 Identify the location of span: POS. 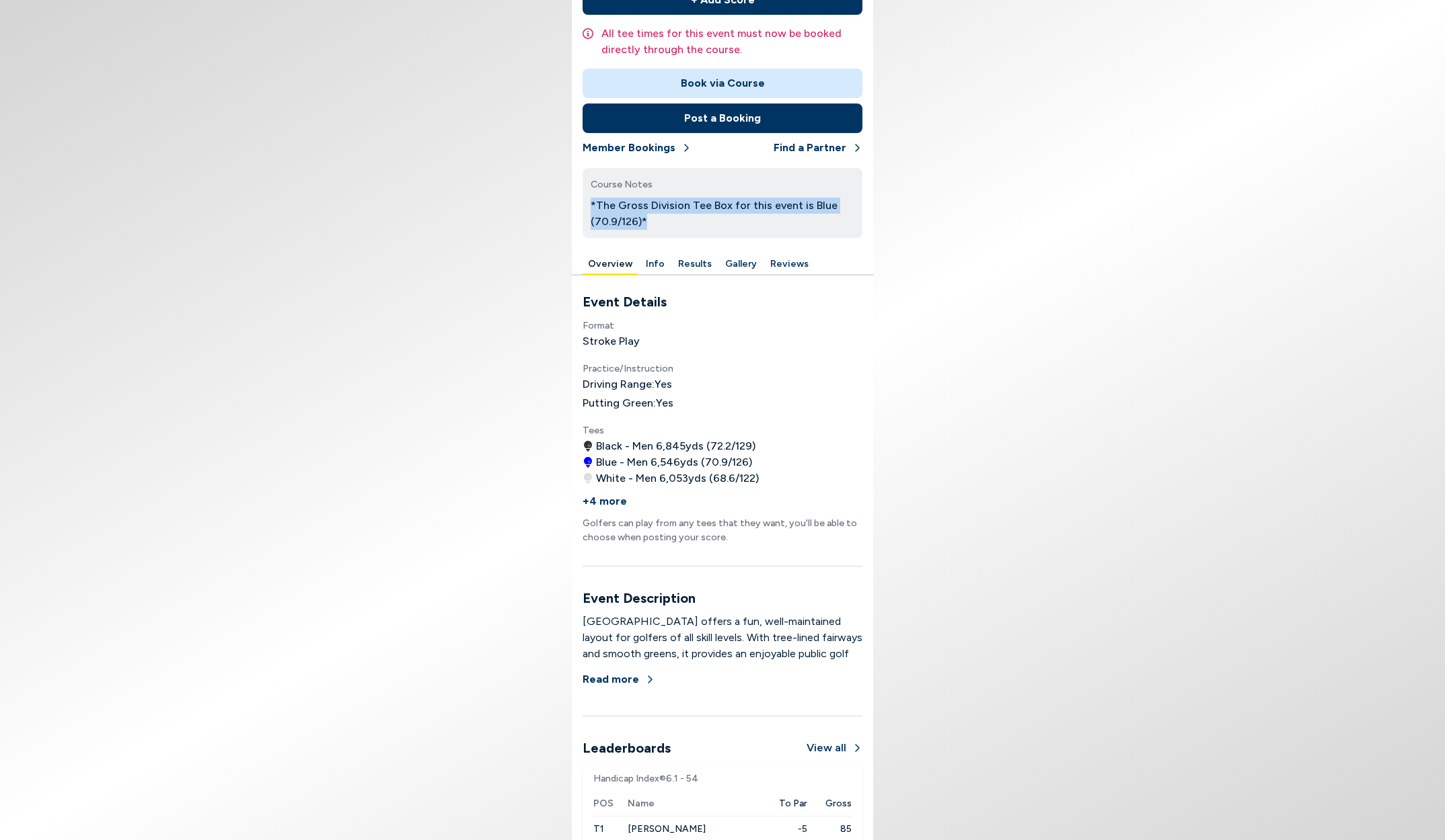
(610, 803).